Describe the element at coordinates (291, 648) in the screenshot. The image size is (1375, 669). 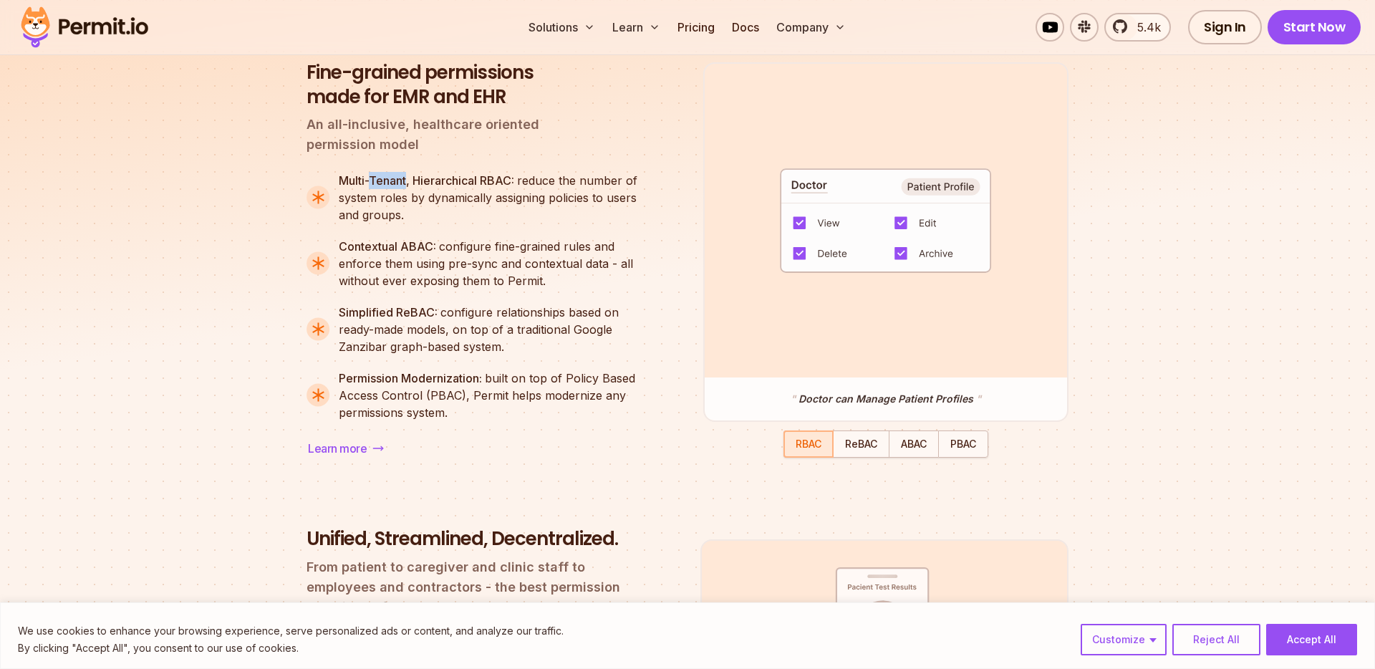
I see `p: By clicking "Accept All", you consent to our use of cookies.` at that location.